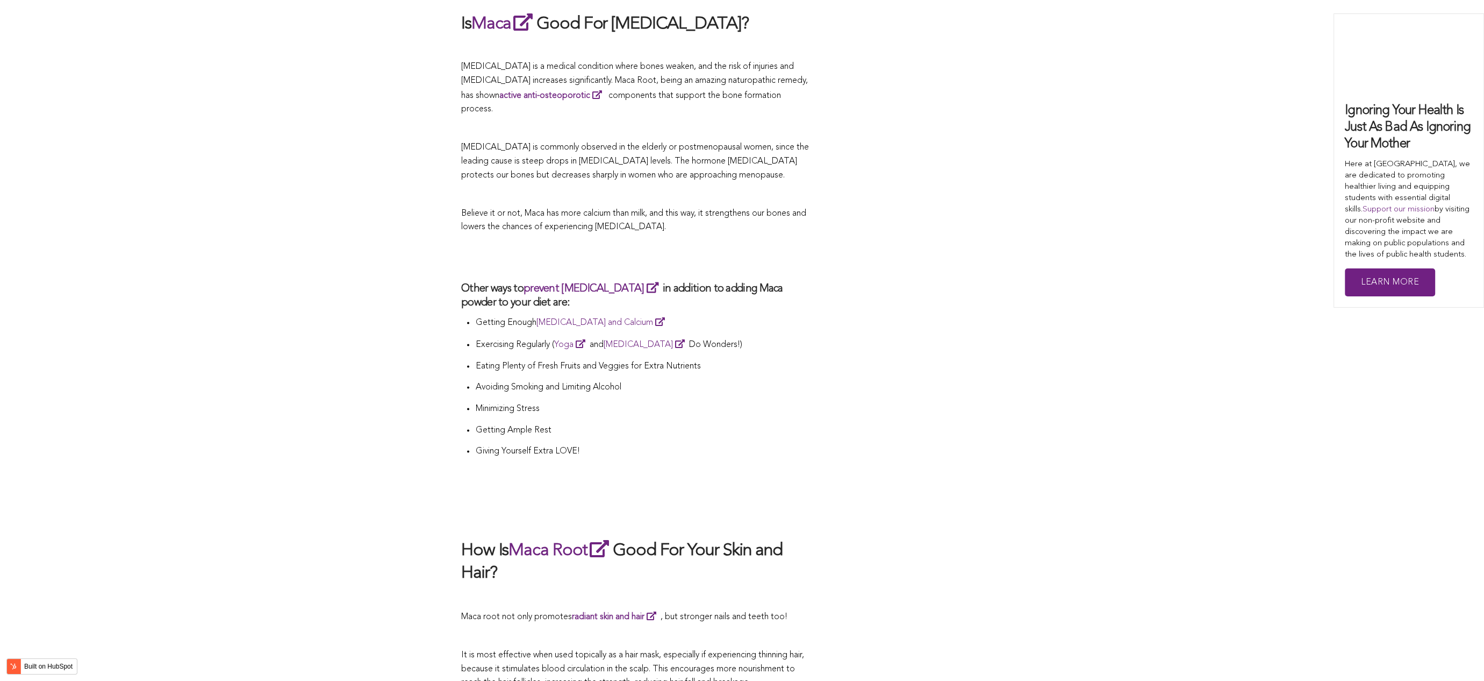  Describe the element at coordinates (571, 345) in the screenshot. I see `a: Yoga` at that location.